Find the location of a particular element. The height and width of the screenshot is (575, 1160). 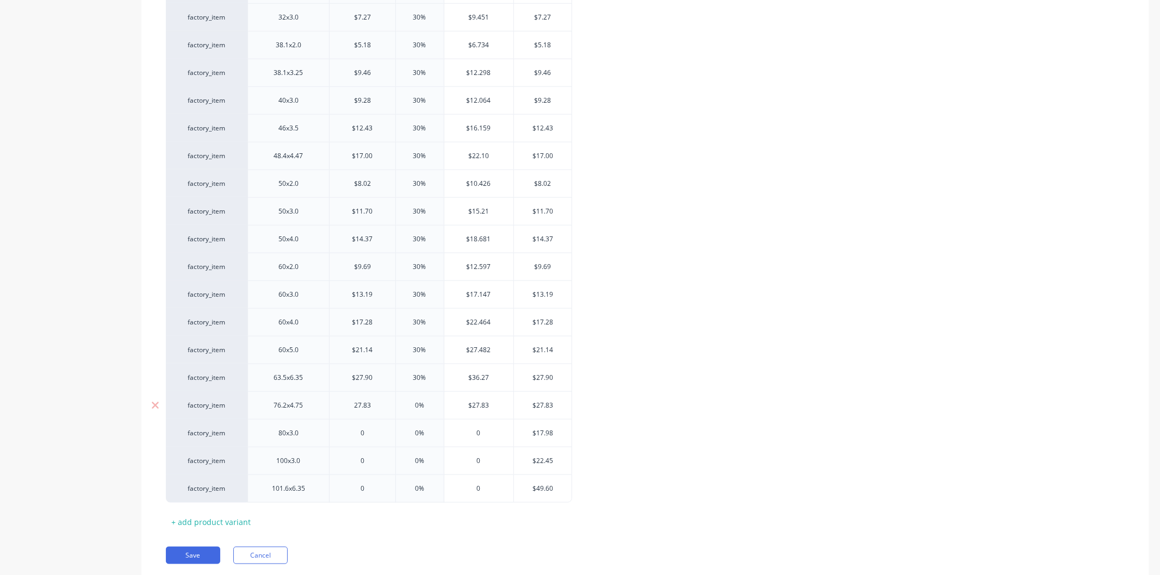

div: $17.00 is located at coordinates (543, 156).